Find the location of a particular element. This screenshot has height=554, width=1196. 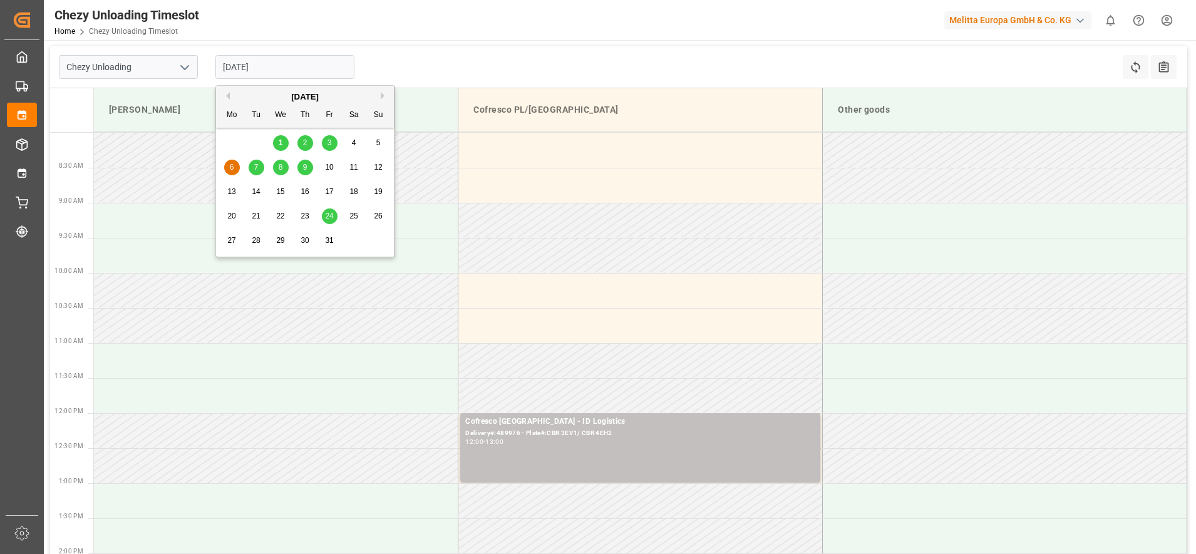

span: 1:30 PM is located at coordinates (71, 516).